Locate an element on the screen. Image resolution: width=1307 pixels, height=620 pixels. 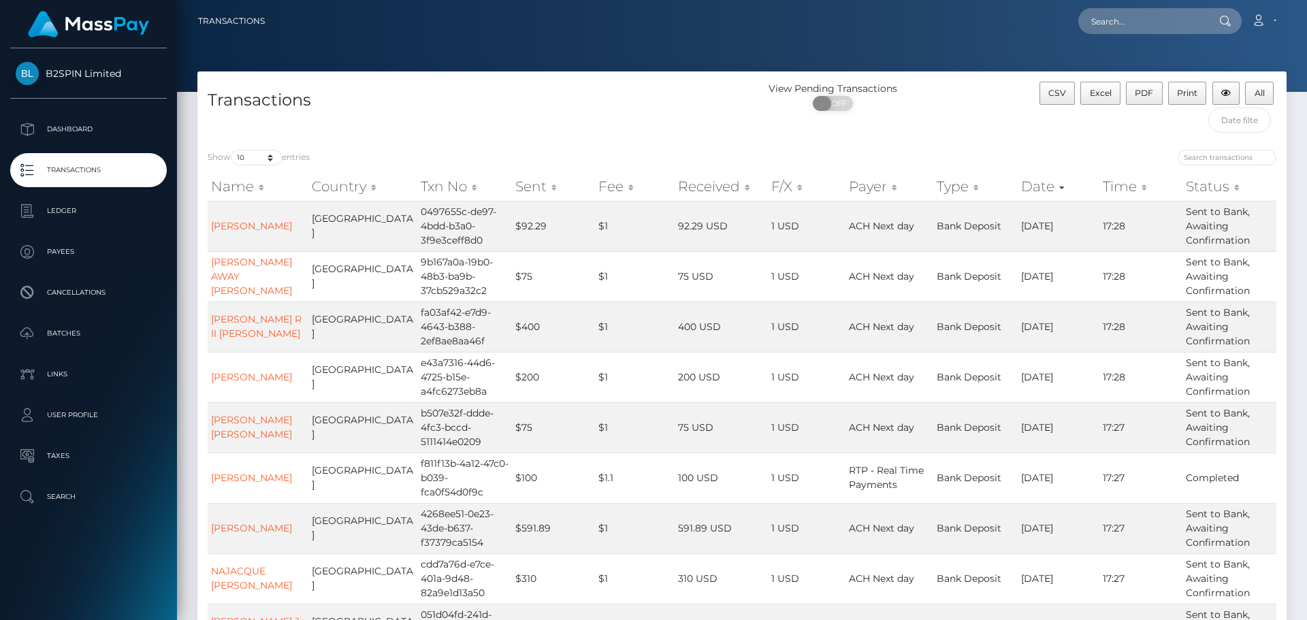
a: Links is located at coordinates (89, 374).